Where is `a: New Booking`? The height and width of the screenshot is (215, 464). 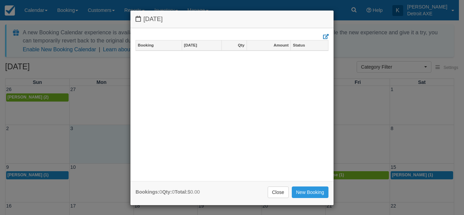 a: New Booking is located at coordinates (310, 192).